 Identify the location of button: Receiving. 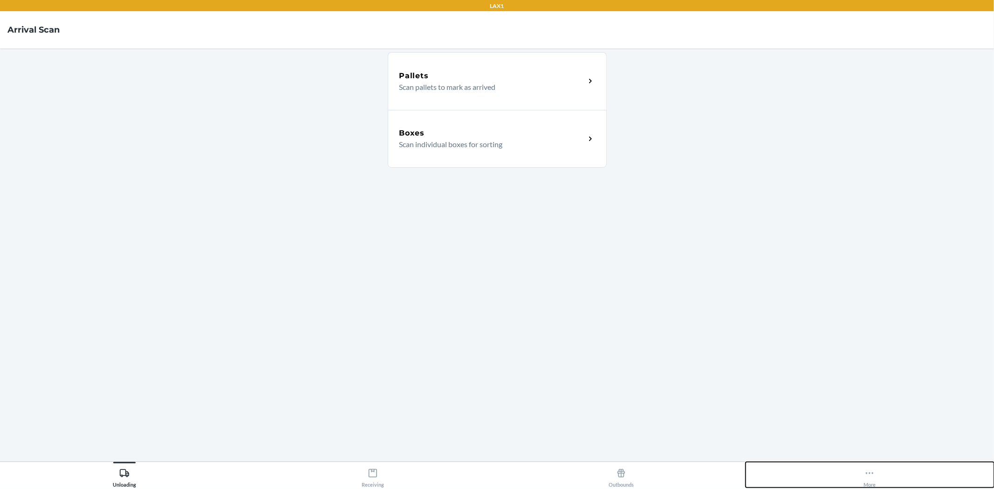
(372, 475).